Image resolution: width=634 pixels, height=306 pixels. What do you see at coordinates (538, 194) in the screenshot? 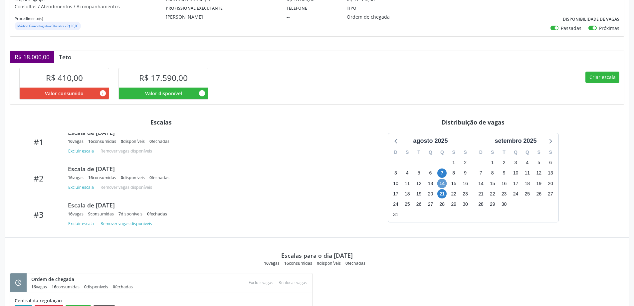
I see `span: sexta-feira, 26 de setembro de 2025` at bounding box center [538, 194].